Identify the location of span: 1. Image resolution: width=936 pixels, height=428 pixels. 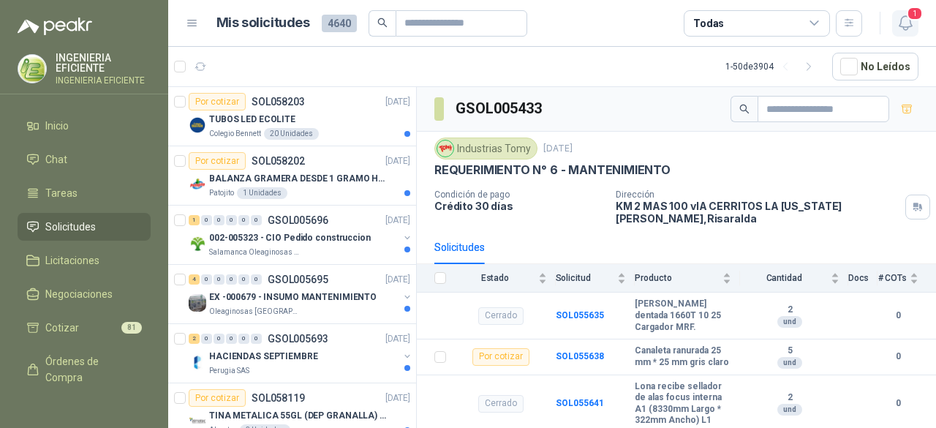
(915, 13).